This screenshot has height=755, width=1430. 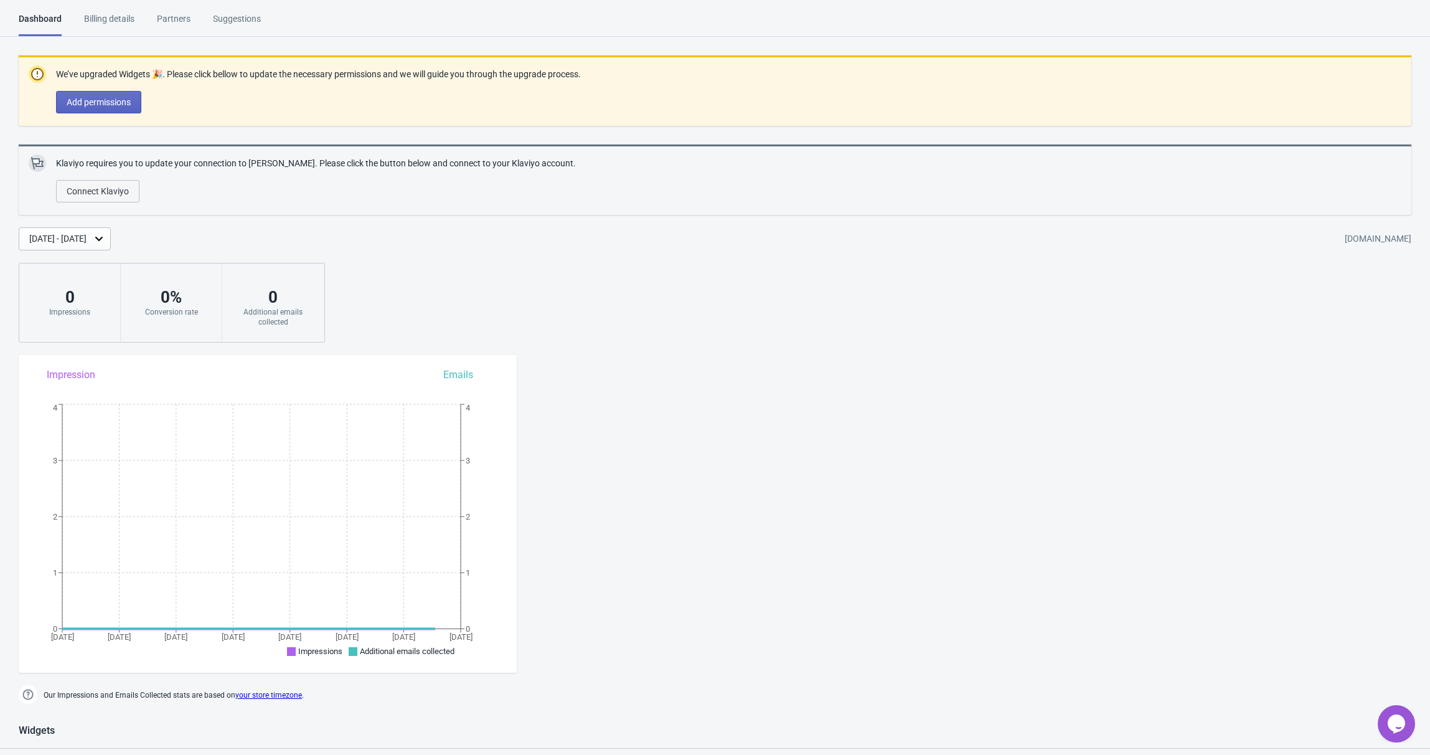 I want to click on div: Dashboard, so click(x=40, y=24).